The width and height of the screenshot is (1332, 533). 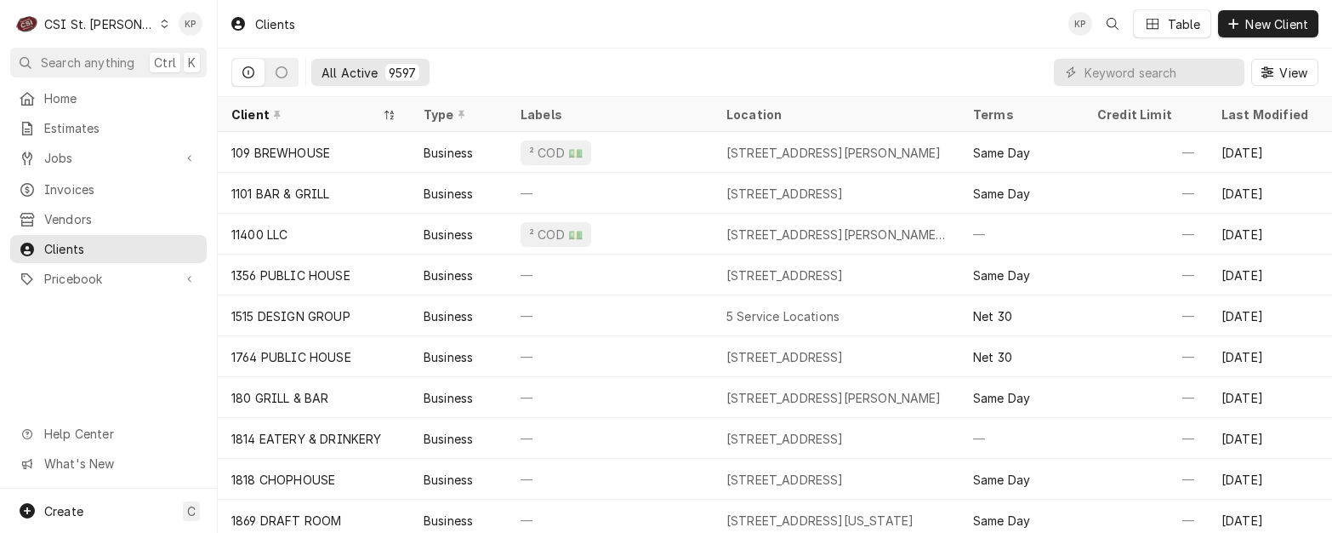 I want to click on div: 1818 CHOPHOUSE, so click(x=283, y=479).